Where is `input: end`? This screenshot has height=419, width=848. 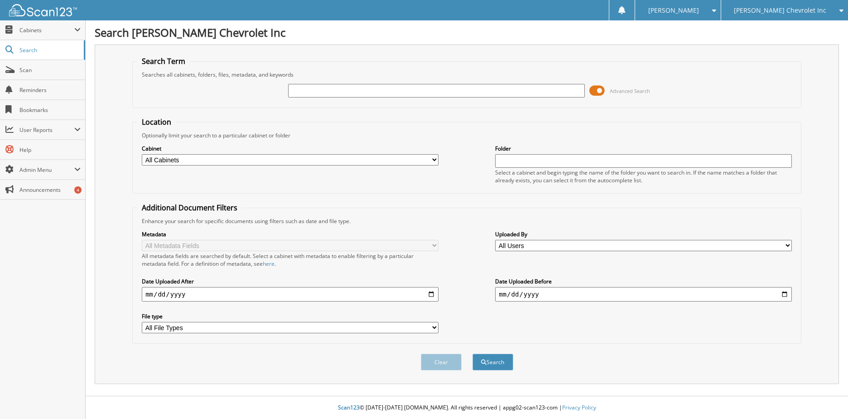
input: end is located at coordinates (643, 294).